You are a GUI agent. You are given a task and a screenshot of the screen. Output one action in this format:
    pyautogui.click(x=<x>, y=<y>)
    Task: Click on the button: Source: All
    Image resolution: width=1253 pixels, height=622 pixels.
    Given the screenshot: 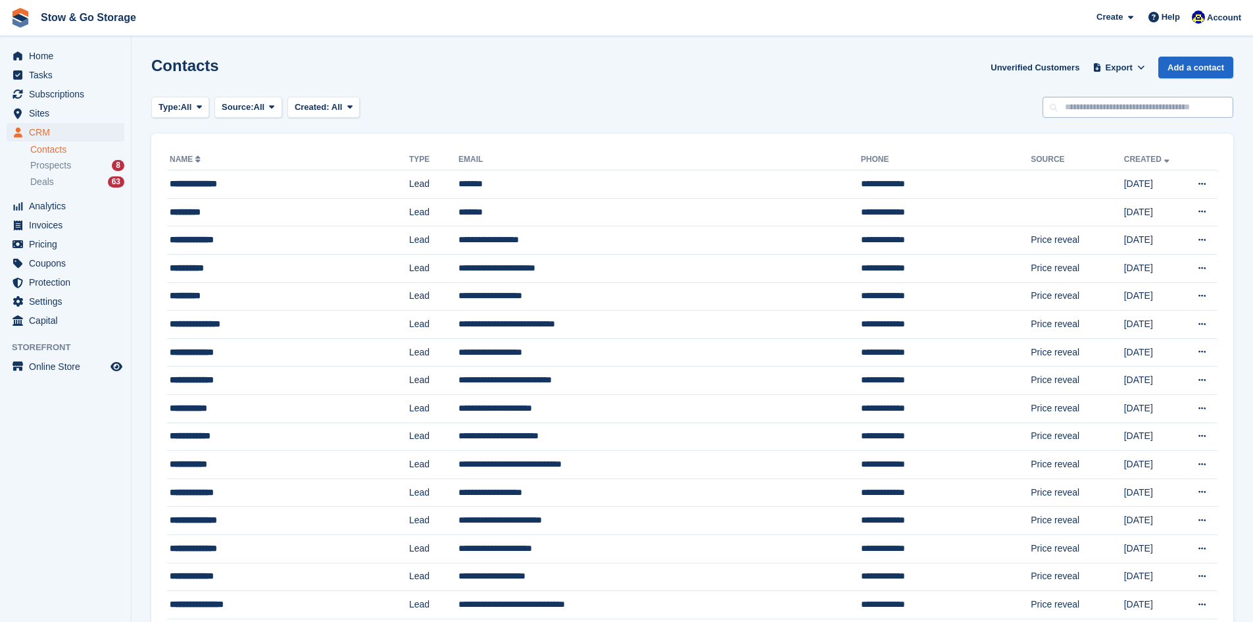 What is the action you would take?
    pyautogui.click(x=248, y=107)
    